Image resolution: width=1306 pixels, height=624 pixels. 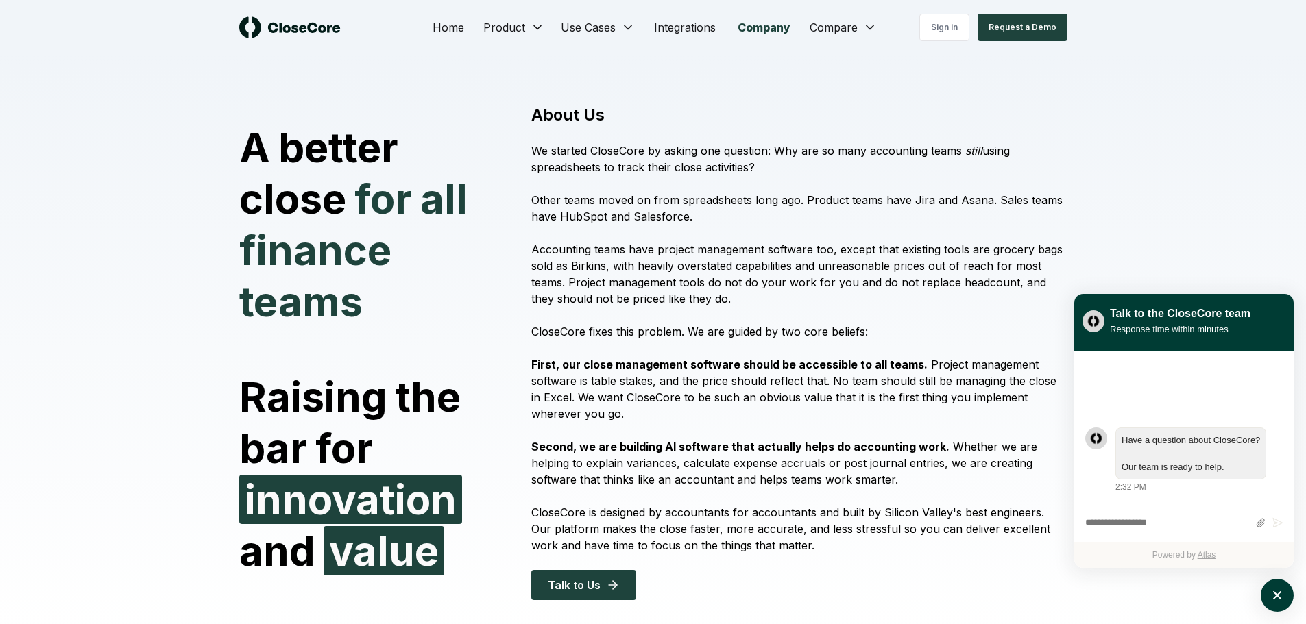 I want to click on span: innovation, so click(x=350, y=500).